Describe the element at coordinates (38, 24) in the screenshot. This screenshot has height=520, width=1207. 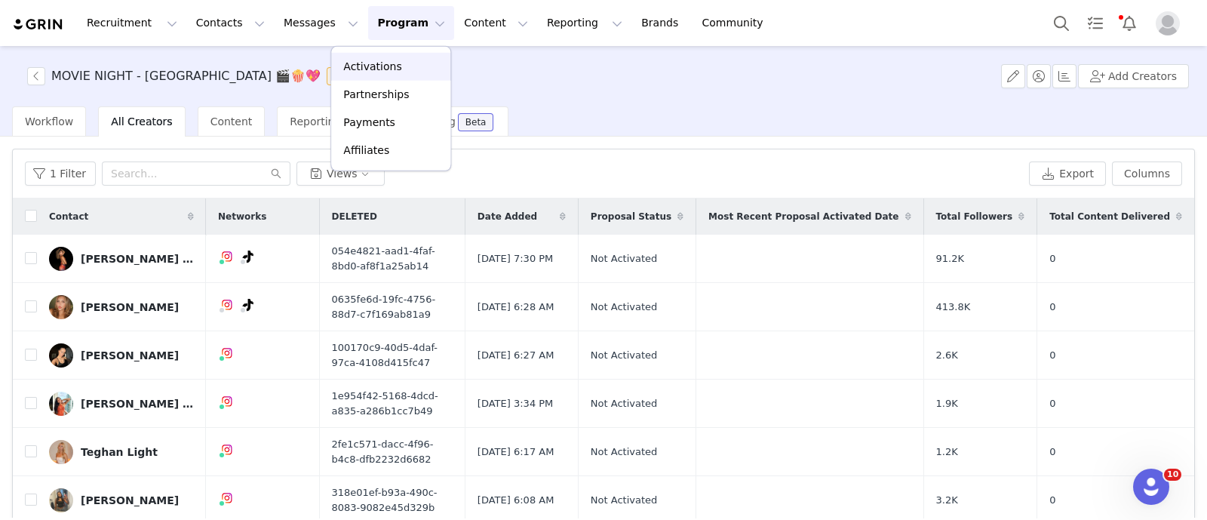
I see `img: grin logo` at that location.